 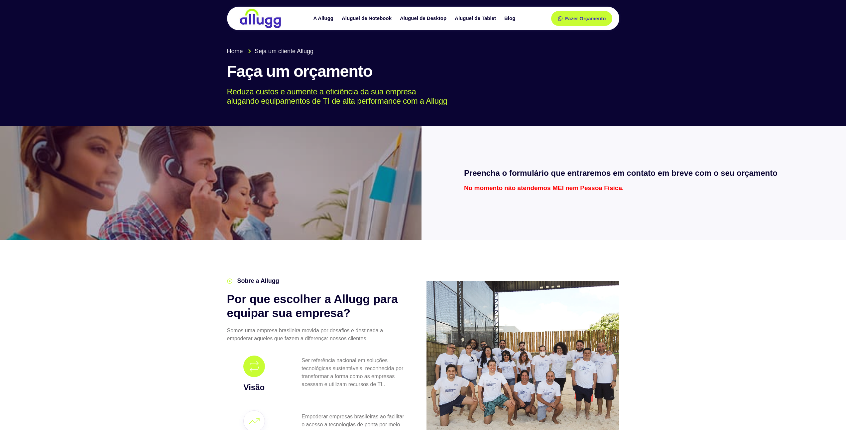 I want to click on span: Seja um cliente Allugg, so click(x=283, y=51).